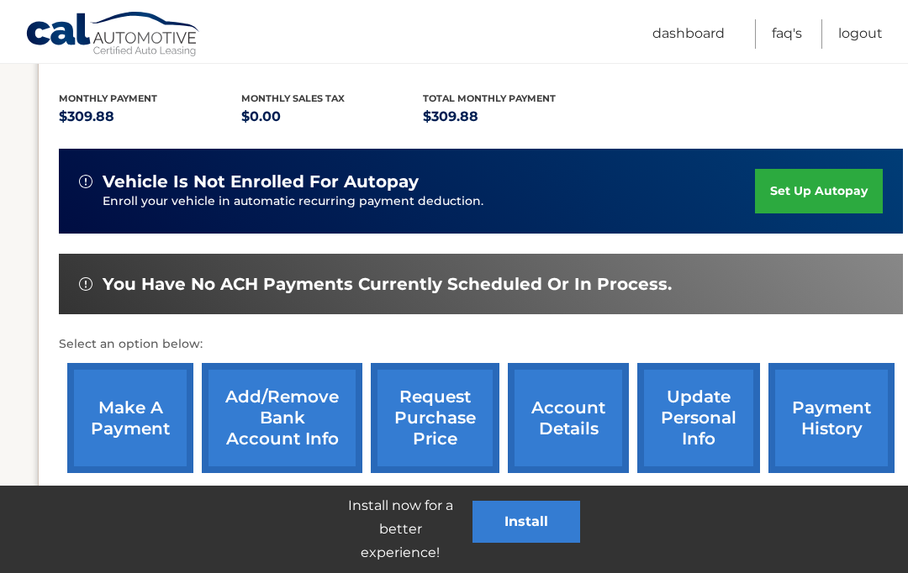 The width and height of the screenshot is (908, 573). Describe the element at coordinates (831, 418) in the screenshot. I see `a: payment history` at that location.